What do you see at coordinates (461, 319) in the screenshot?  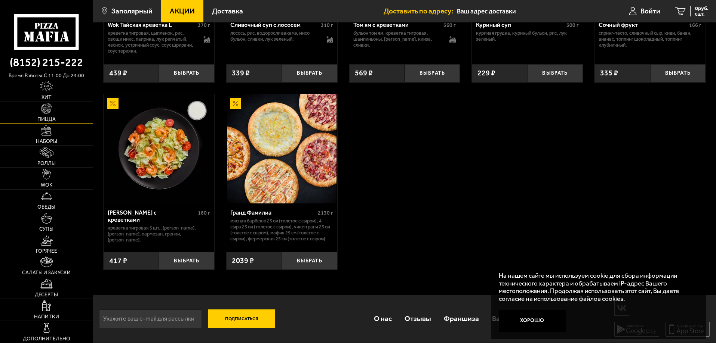 I see `a: Франшиза` at bounding box center [461, 319].